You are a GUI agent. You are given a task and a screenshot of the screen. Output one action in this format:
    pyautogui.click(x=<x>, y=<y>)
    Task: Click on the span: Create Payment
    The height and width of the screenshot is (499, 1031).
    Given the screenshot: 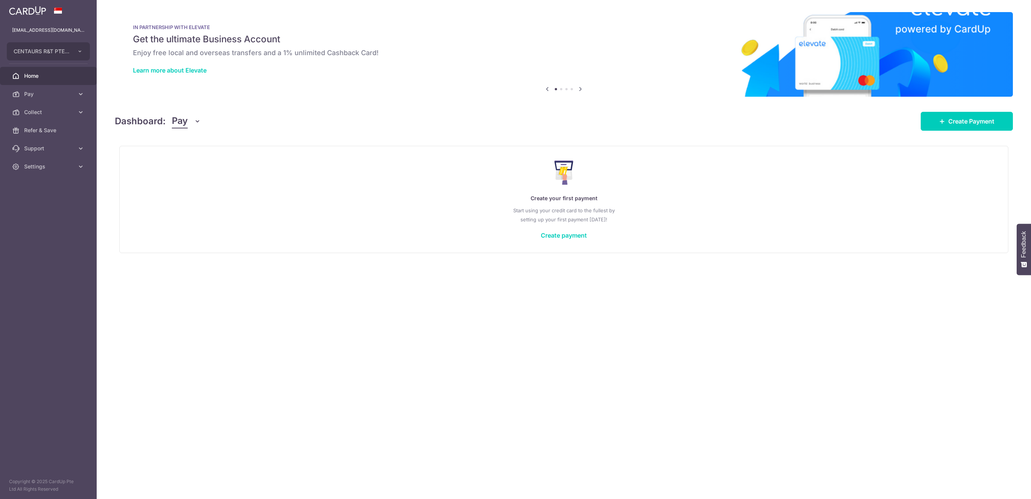 What is the action you would take?
    pyautogui.click(x=971, y=121)
    